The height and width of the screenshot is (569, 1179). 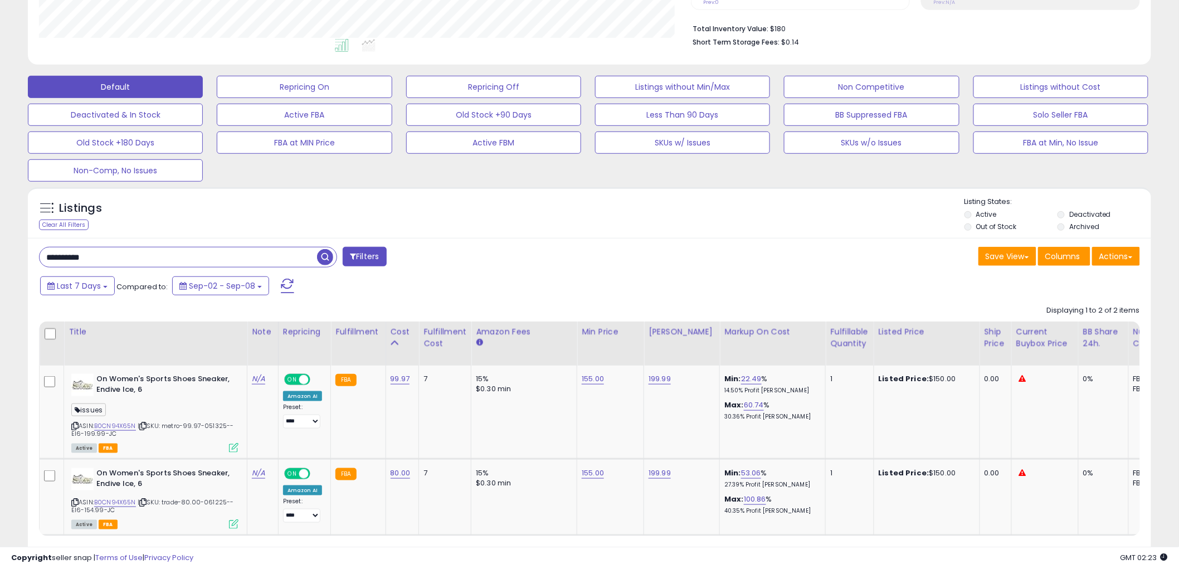 What do you see at coordinates (1144, 557) in the screenshot?
I see `span: 2025-09-16 02:23 GMT` at bounding box center [1144, 557].